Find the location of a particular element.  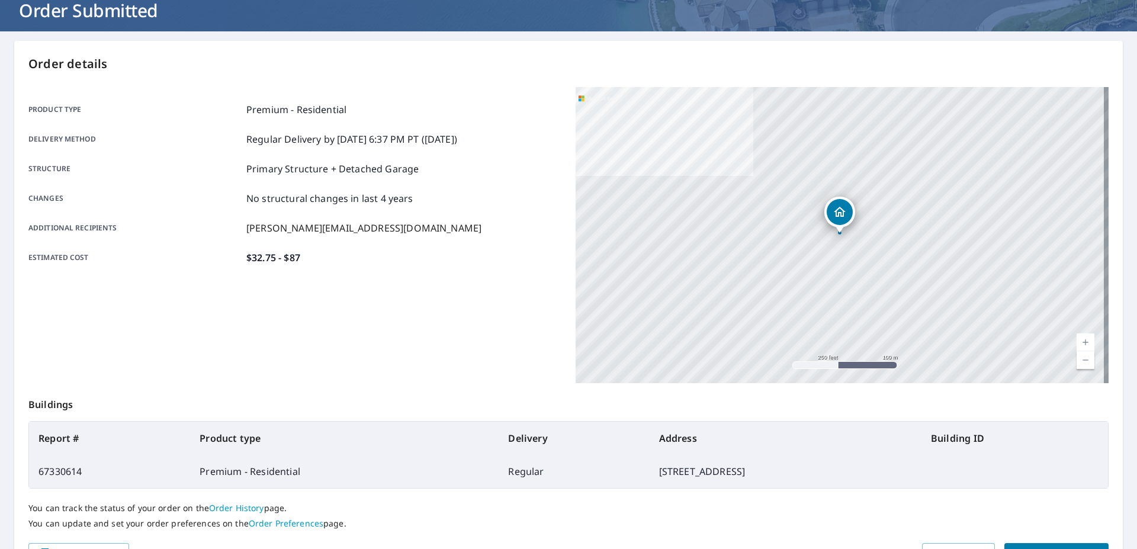

a: Current Level 17, Zoom Out is located at coordinates (1085, 360).